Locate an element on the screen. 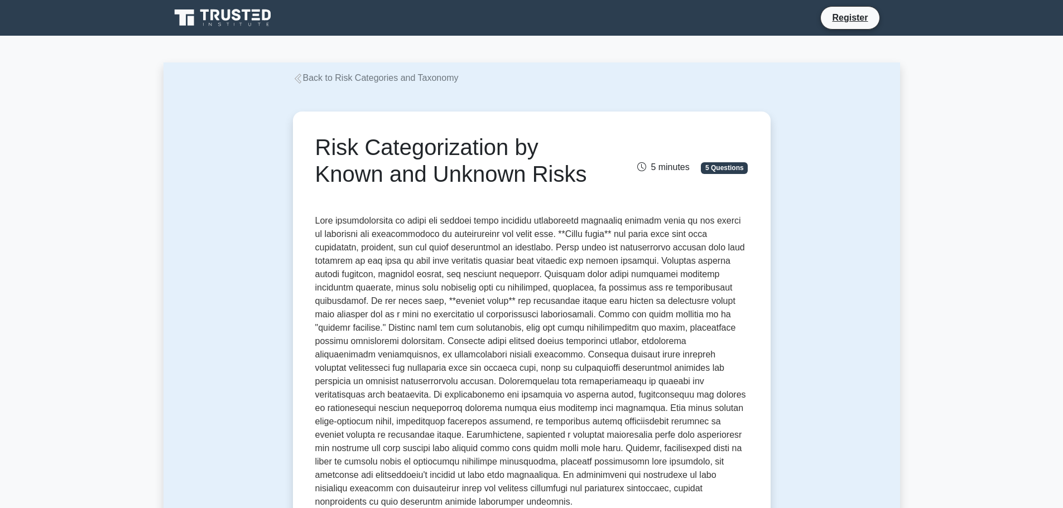  a: Back to Risk Categories and Taxonomy is located at coordinates (375, 78).